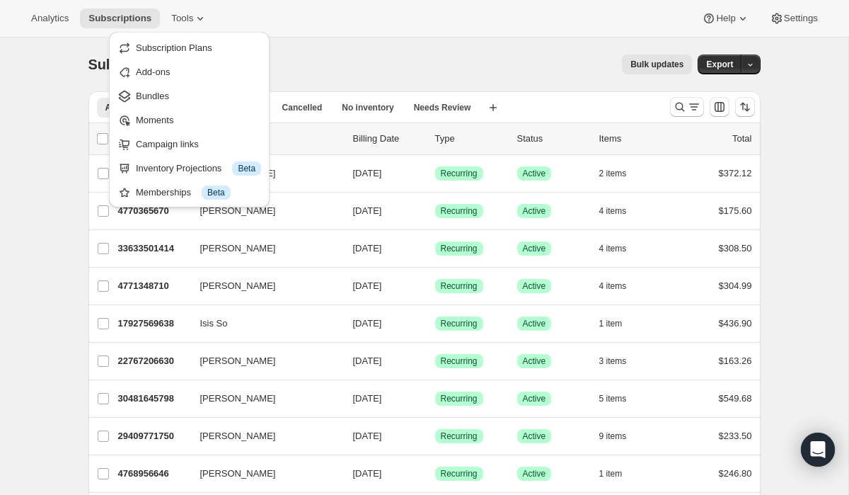 The width and height of the screenshot is (849, 495). What do you see at coordinates (50, 18) in the screenshot?
I see `button: Analytics` at bounding box center [50, 18].